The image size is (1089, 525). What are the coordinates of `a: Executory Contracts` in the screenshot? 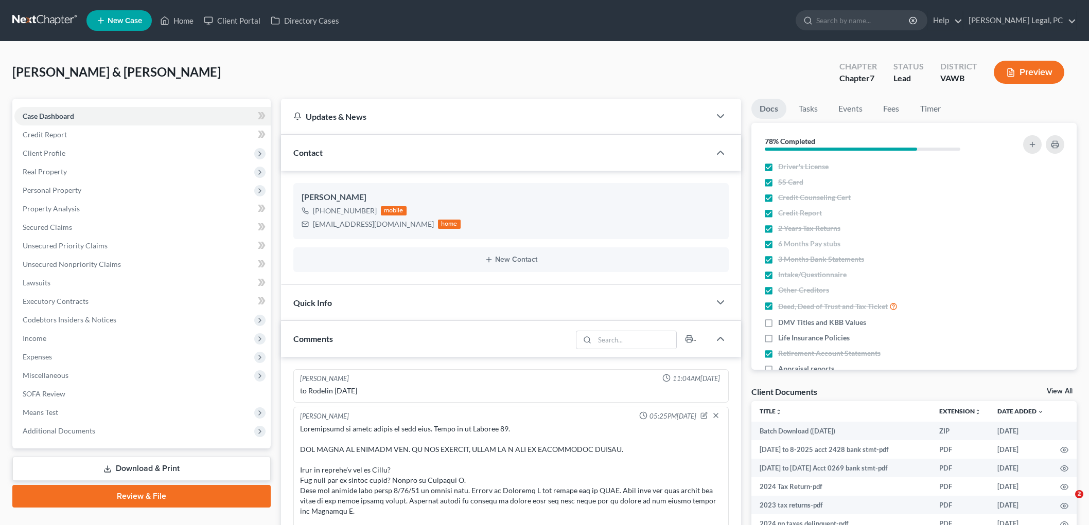 It's located at (143, 302).